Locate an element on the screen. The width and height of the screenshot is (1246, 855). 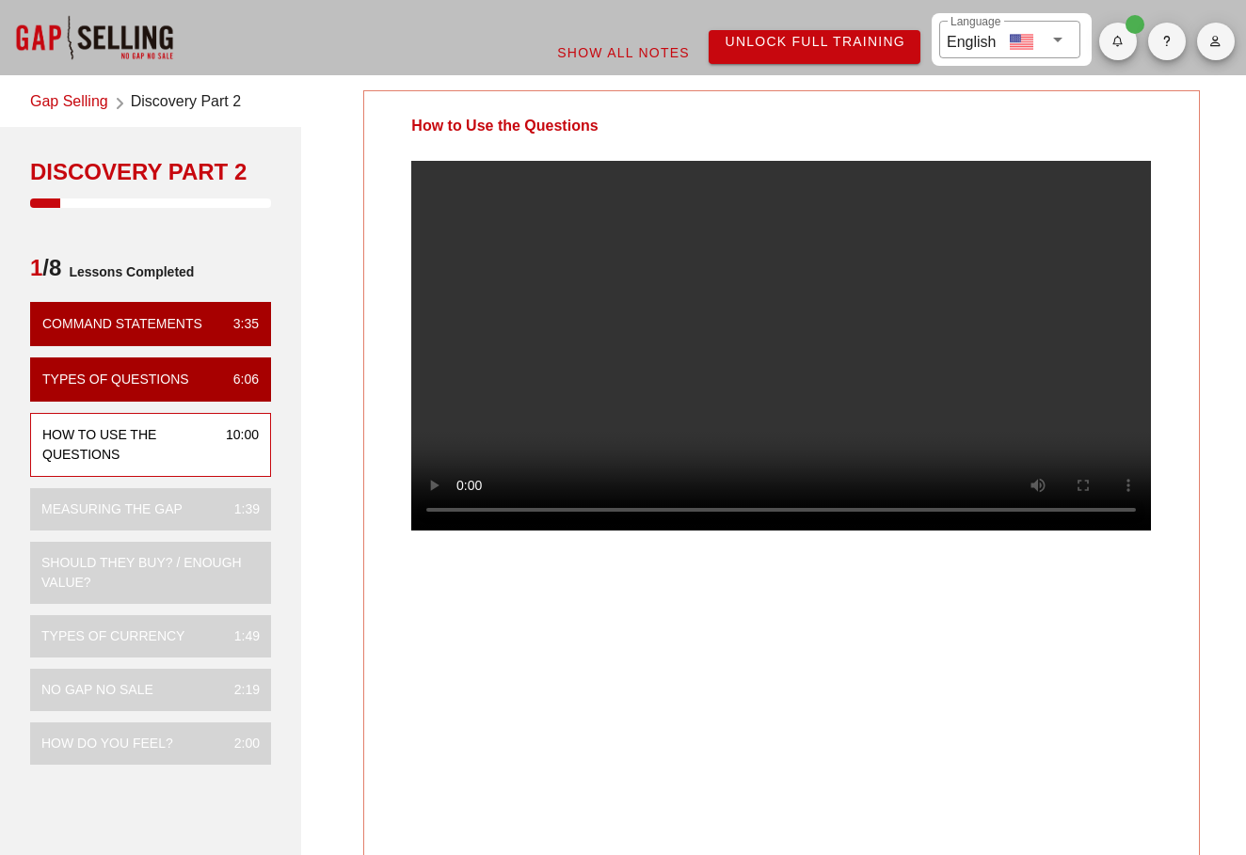
label: Language is located at coordinates (975, 22).